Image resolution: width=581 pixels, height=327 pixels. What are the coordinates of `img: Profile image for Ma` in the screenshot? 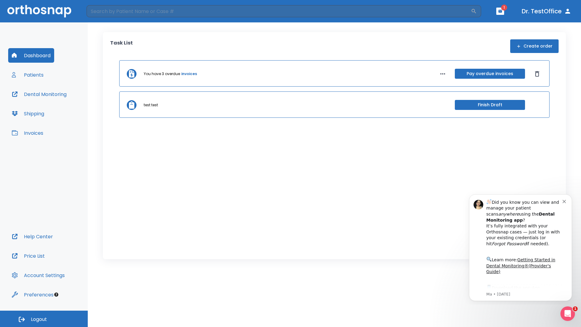 It's located at (18, 16).